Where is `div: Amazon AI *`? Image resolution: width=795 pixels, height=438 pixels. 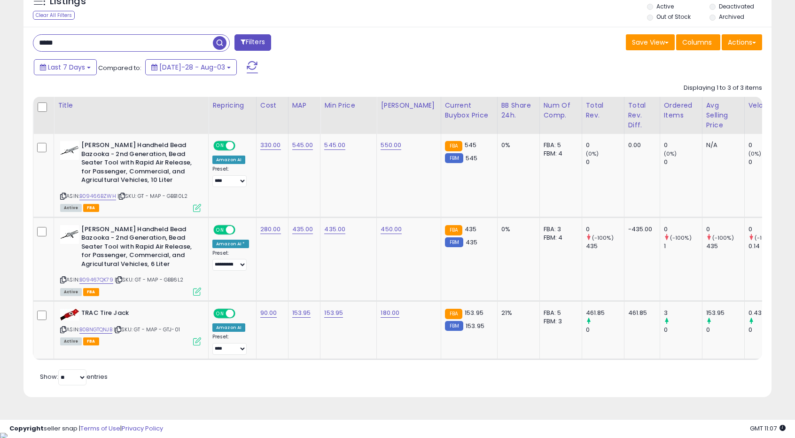
div: Amazon AI * is located at coordinates (231, 244).